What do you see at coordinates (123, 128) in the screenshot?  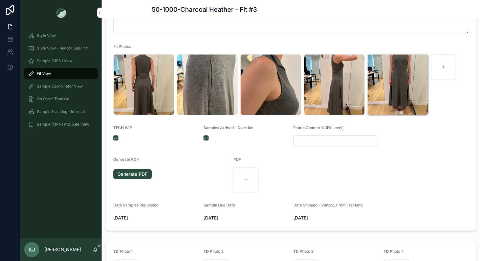 I see `span: TECH WIP` at bounding box center [123, 128].